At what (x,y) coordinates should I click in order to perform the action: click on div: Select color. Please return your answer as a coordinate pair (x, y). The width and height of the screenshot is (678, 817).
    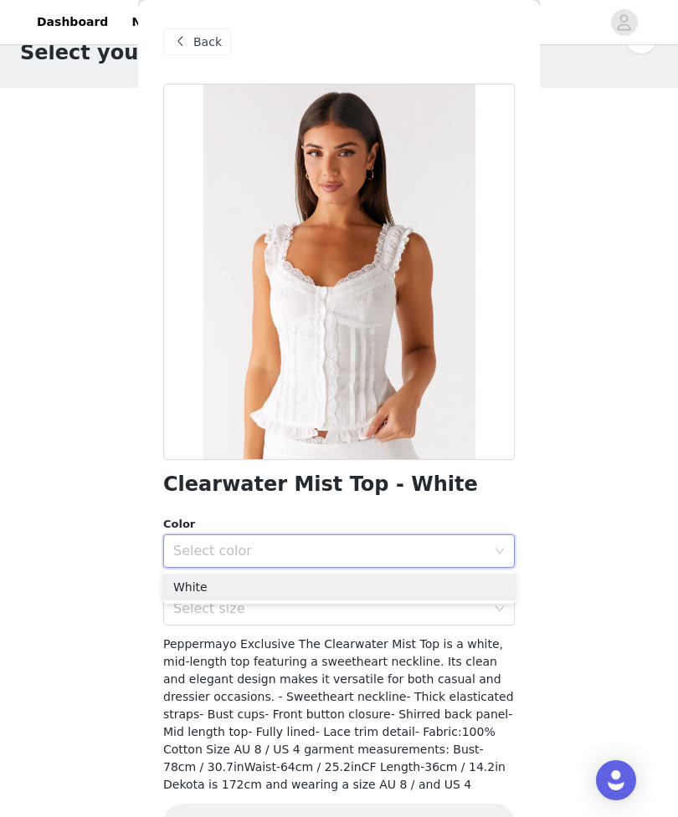
    Looking at the image, I should click on (330, 551).